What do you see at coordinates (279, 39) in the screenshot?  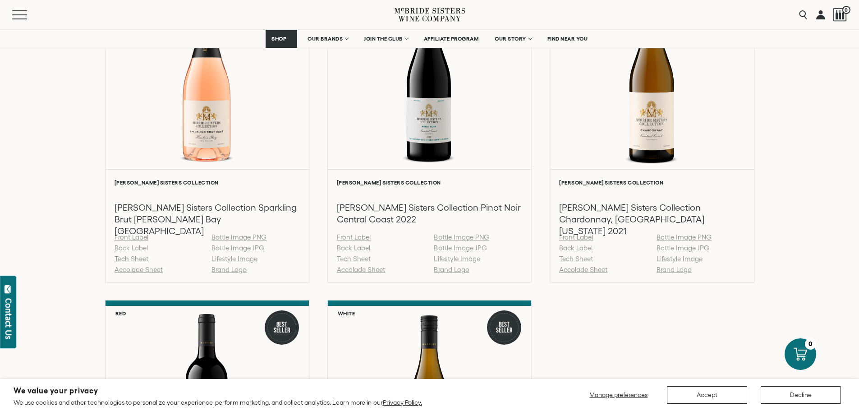 I see `span: SHOP` at bounding box center [279, 39].